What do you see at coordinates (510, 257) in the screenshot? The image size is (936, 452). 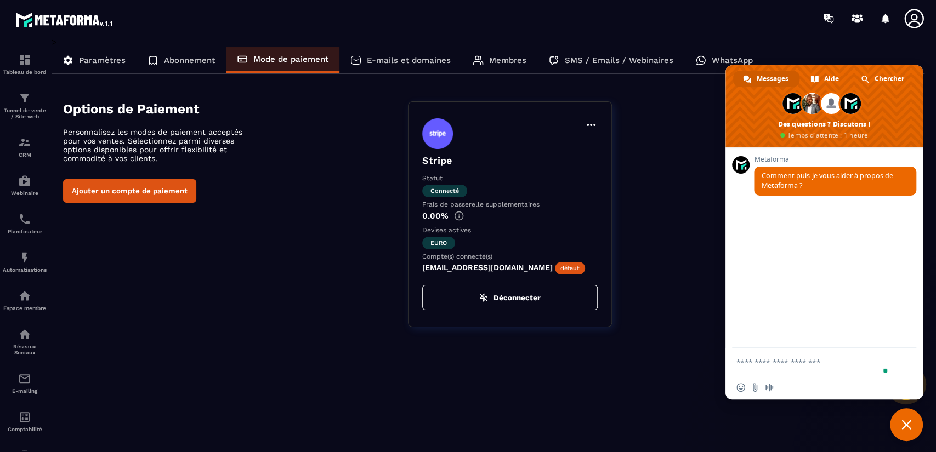 I see `p: Compte(s) connecté(s)` at bounding box center [510, 257].